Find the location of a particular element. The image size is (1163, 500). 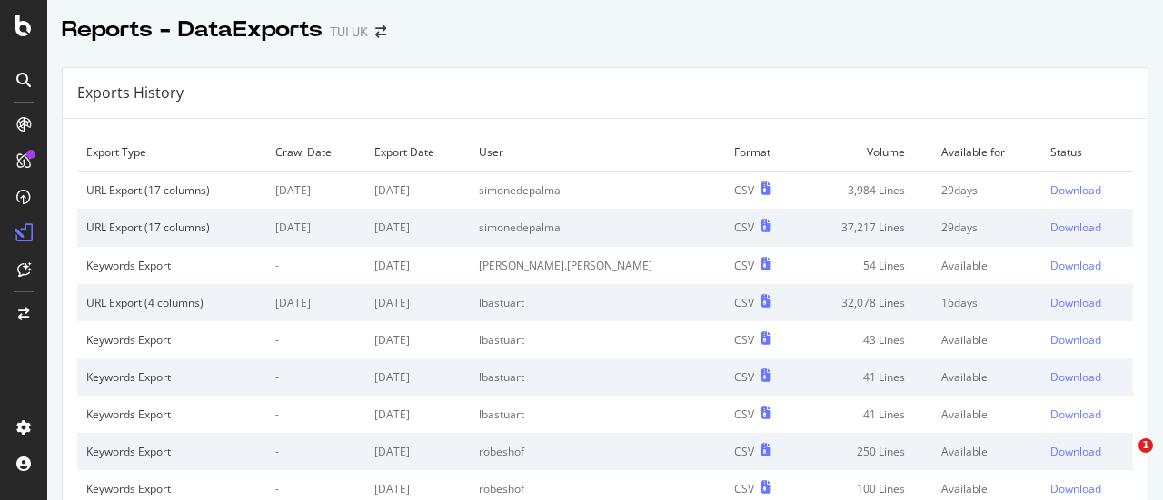

div: Exports History is located at coordinates (130, 93).